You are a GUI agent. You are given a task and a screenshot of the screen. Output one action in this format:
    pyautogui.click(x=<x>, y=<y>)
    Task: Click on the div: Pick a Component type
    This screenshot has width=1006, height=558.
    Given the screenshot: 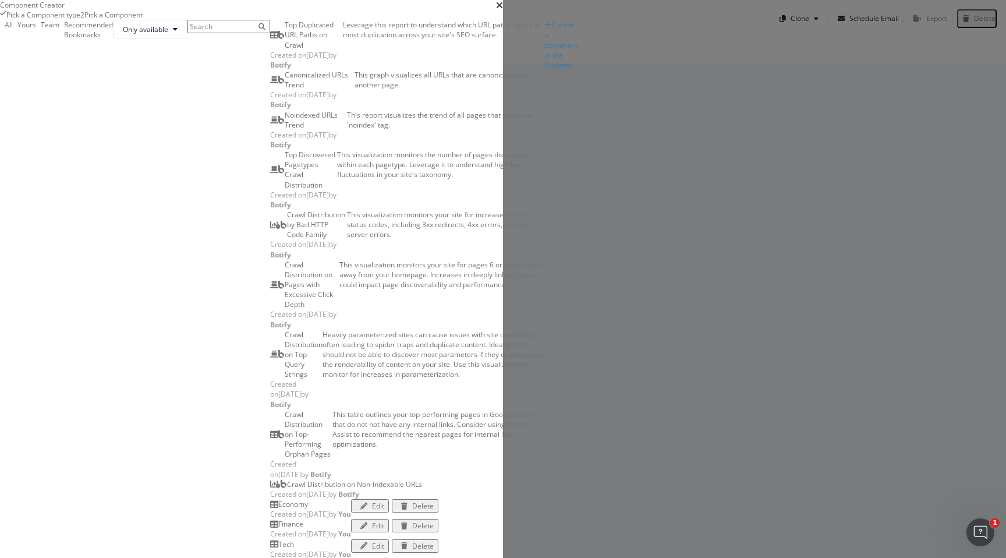 What is the action you would take?
    pyautogui.click(x=43, y=15)
    